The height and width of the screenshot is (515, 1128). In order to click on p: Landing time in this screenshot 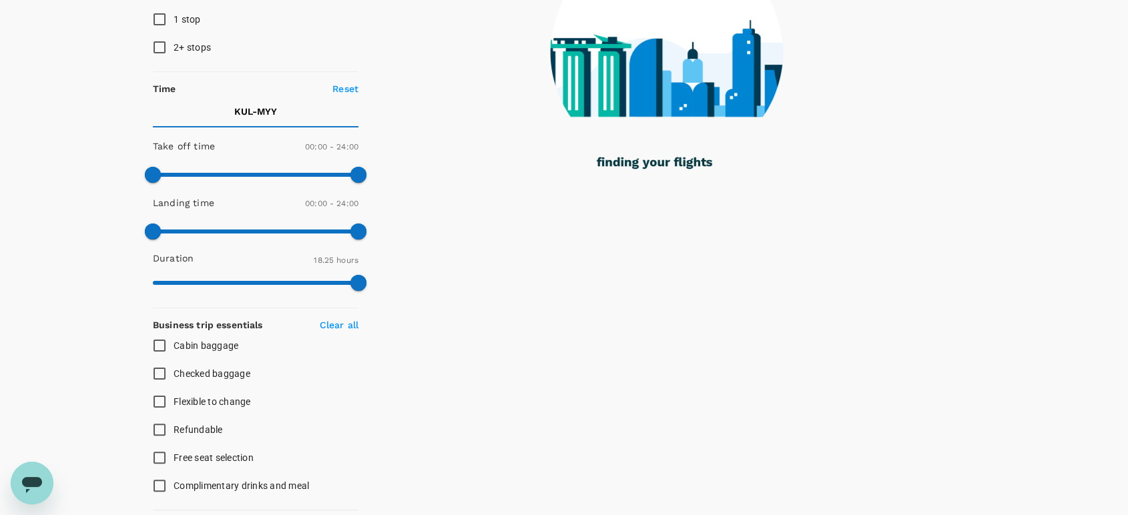, I will do `click(183, 203)`.